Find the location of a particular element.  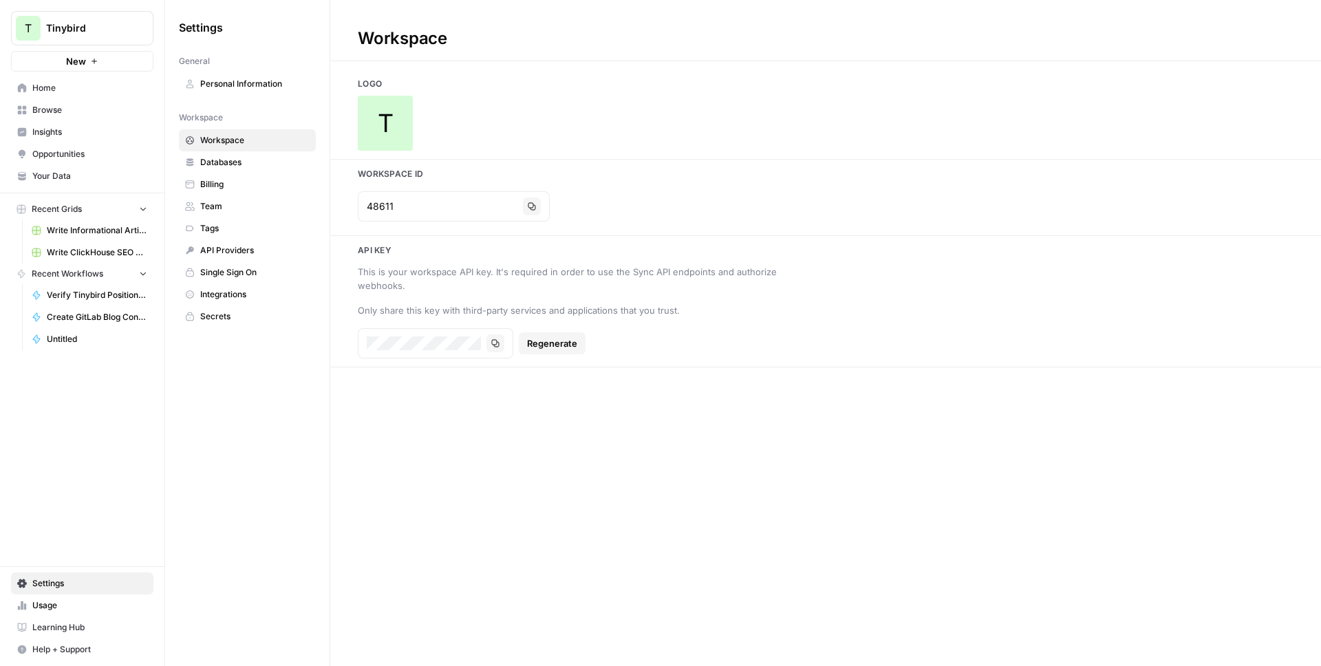

span: Home is located at coordinates (89, 88).